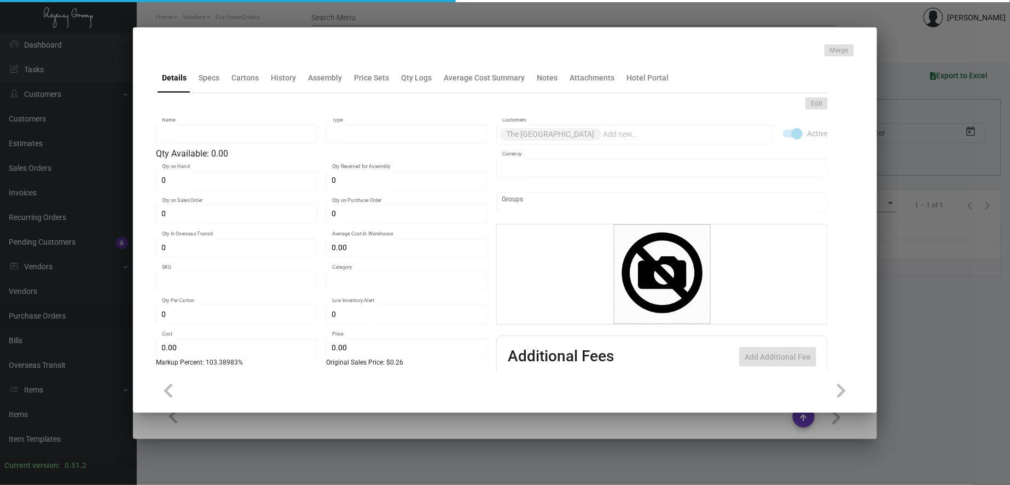  What do you see at coordinates (325, 78) in the screenshot?
I see `div: Assembly` at bounding box center [325, 78].